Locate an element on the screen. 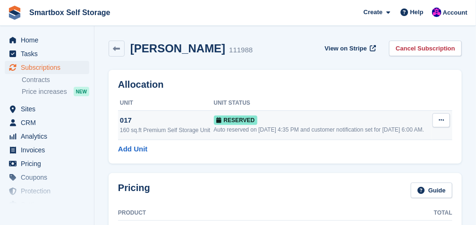 This screenshot has height=225, width=476. span: Help is located at coordinates (417, 12).